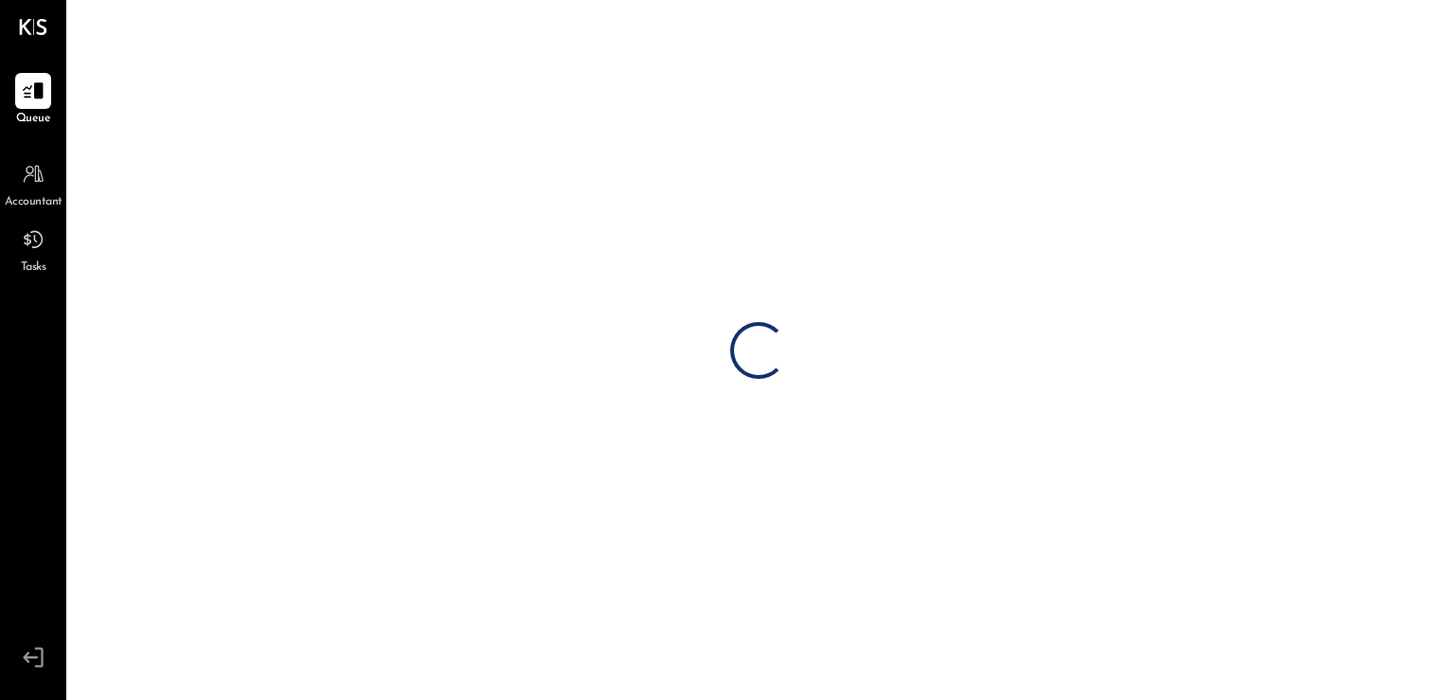  Describe the element at coordinates (33, 100) in the screenshot. I see `a: Queue` at that location.